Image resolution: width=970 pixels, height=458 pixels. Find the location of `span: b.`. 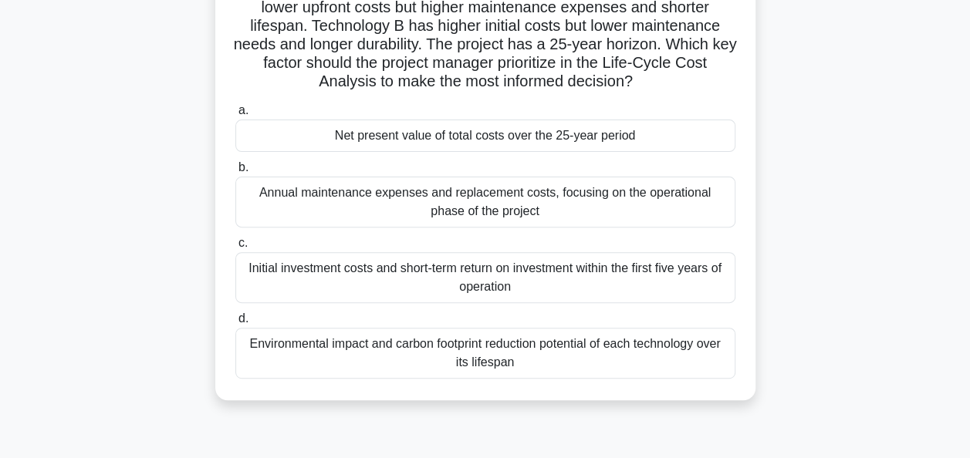

span: b. is located at coordinates (243, 167).